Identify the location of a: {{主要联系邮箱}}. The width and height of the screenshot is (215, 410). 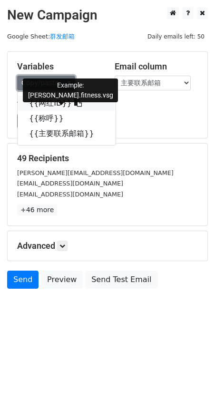
(67, 134).